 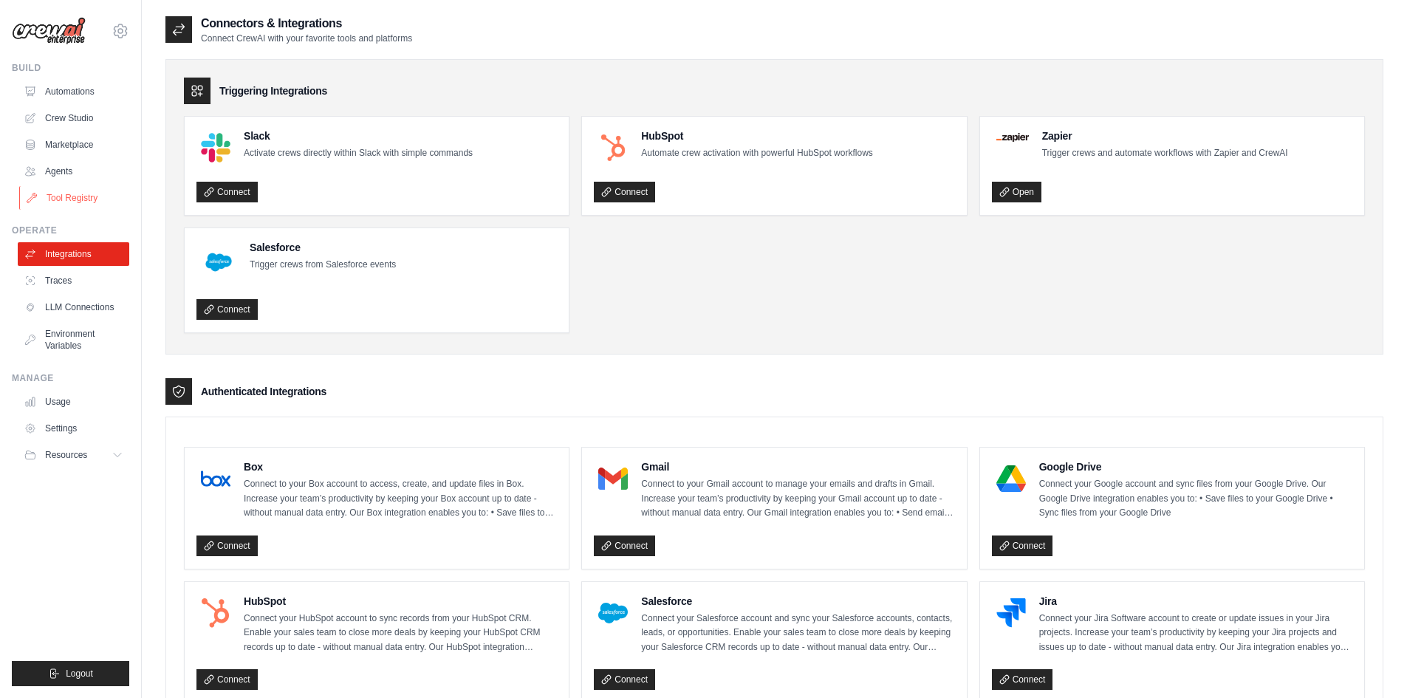 What do you see at coordinates (798, 633) in the screenshot?
I see `p: Connect your Salesforce account and sync your Salesforce accounts, contacts, leads, or opportunit...` at bounding box center [798, 633].